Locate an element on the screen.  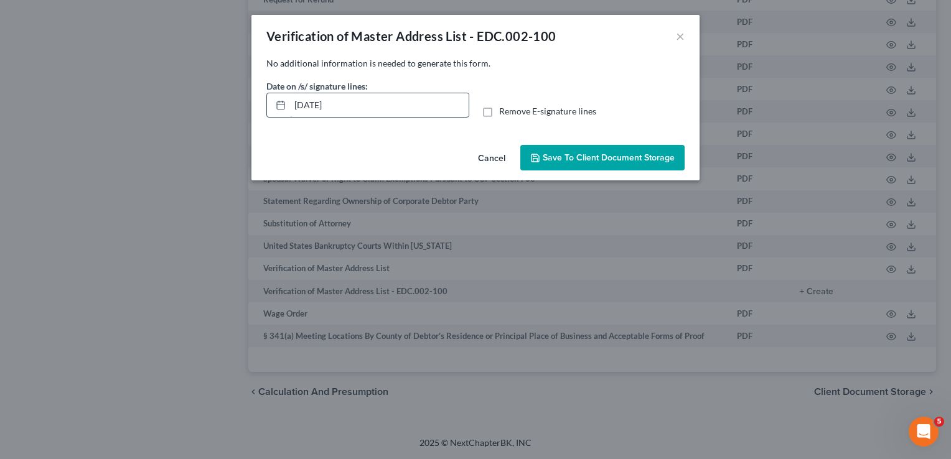
div: Verification of Master Address List - EDC.002-100 is located at coordinates (411, 36).